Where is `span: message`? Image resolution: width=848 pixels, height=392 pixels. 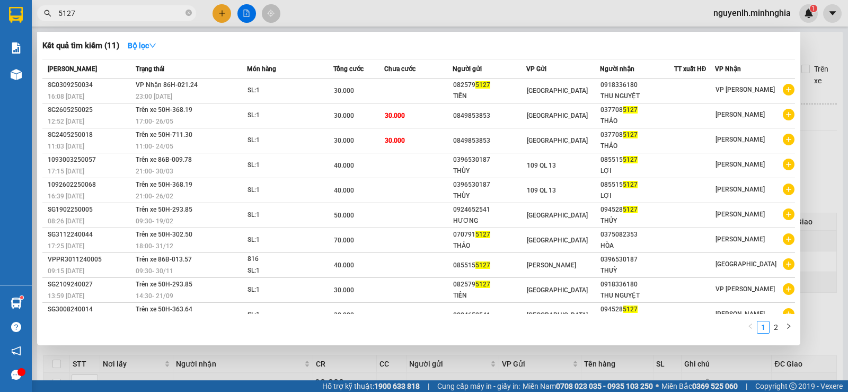
span: message is located at coordinates (16, 374).